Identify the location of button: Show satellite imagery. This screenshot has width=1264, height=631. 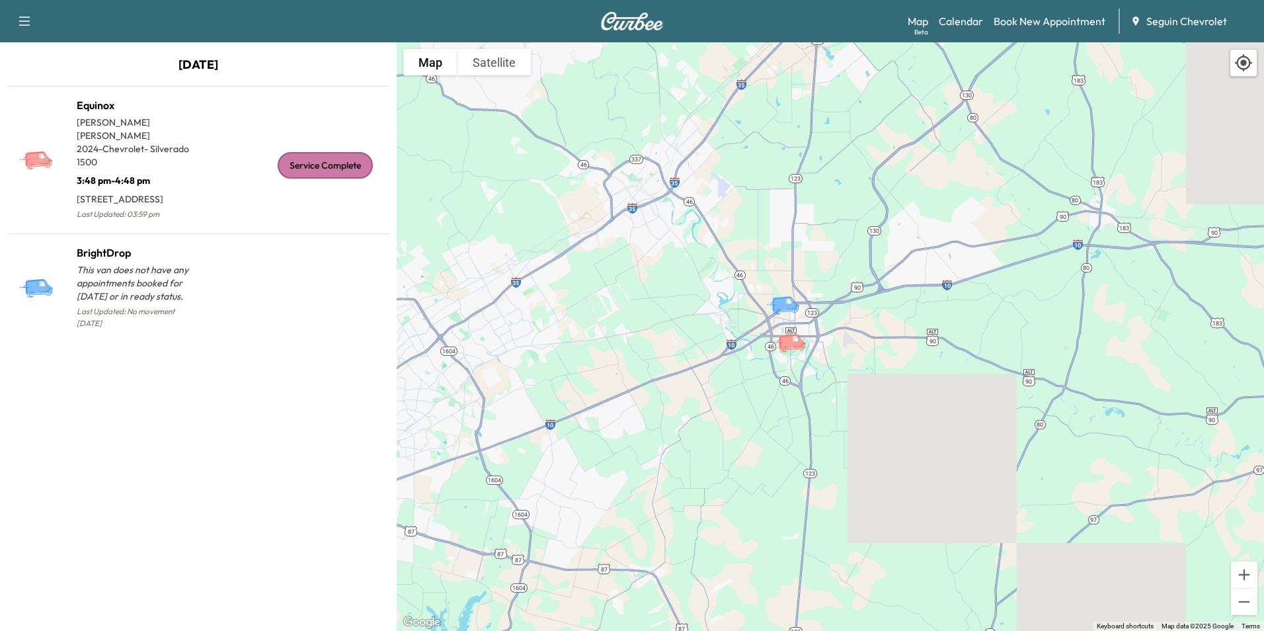
(494, 62).